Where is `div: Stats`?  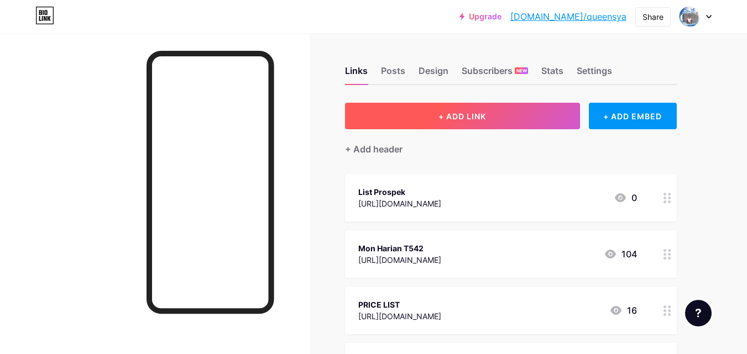
div: Stats is located at coordinates (552, 74).